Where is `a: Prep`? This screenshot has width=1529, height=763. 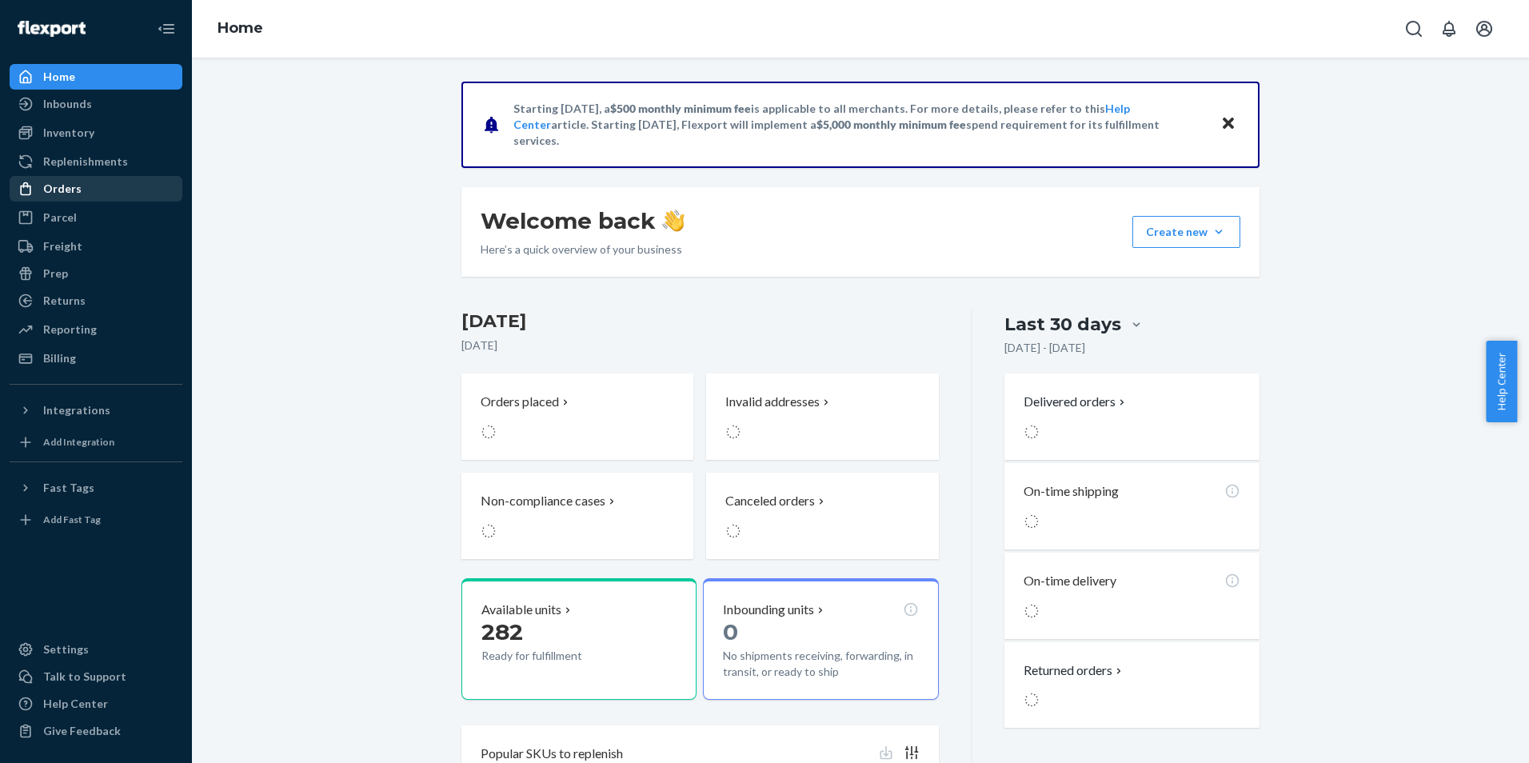
a: Prep is located at coordinates (96, 273).